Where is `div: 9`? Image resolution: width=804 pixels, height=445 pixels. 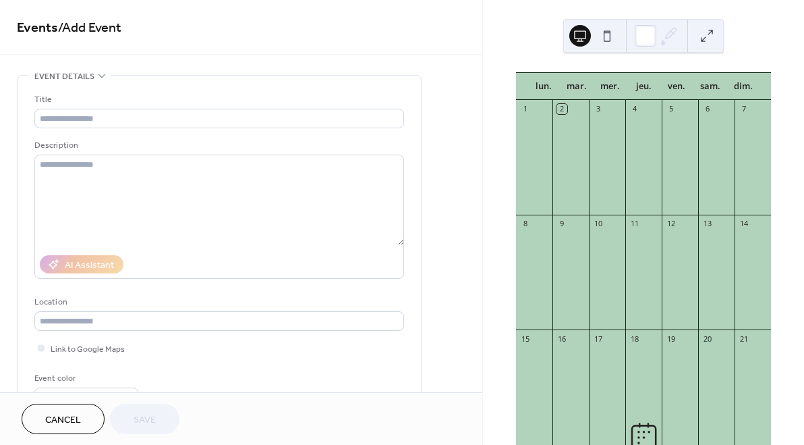 div: 9 is located at coordinates (561, 223).